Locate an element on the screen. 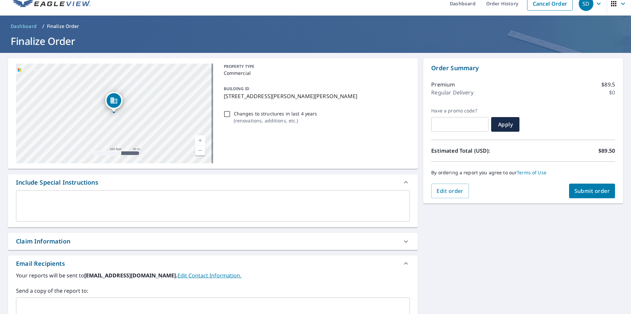  button: Apply is located at coordinates (505, 125).